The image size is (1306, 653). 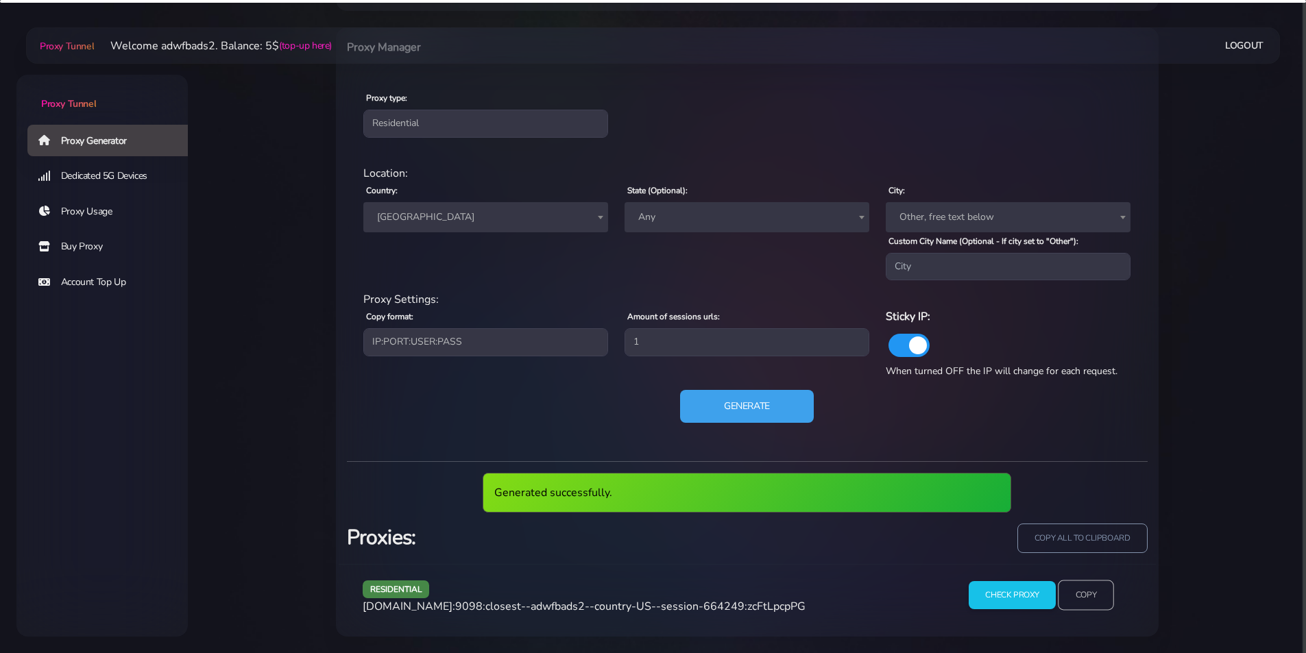 What do you see at coordinates (747, 407) in the screenshot?
I see `button: Generate` at bounding box center [747, 407].